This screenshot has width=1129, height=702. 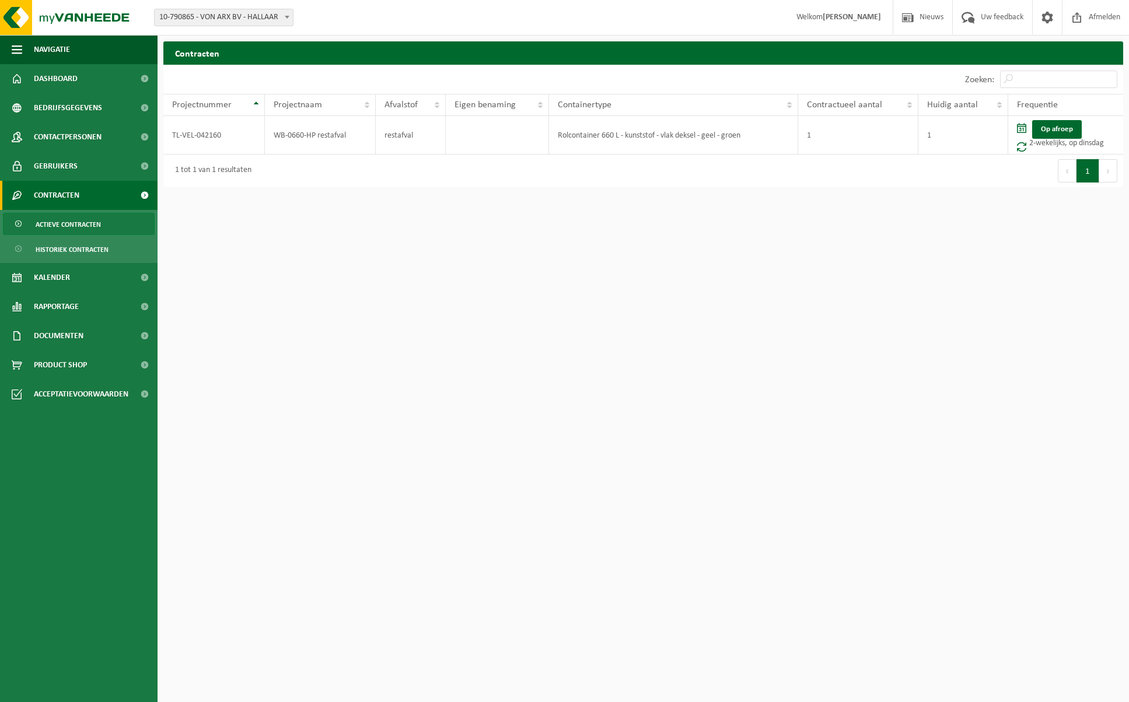 I want to click on span: Contactpersonen, so click(x=68, y=137).